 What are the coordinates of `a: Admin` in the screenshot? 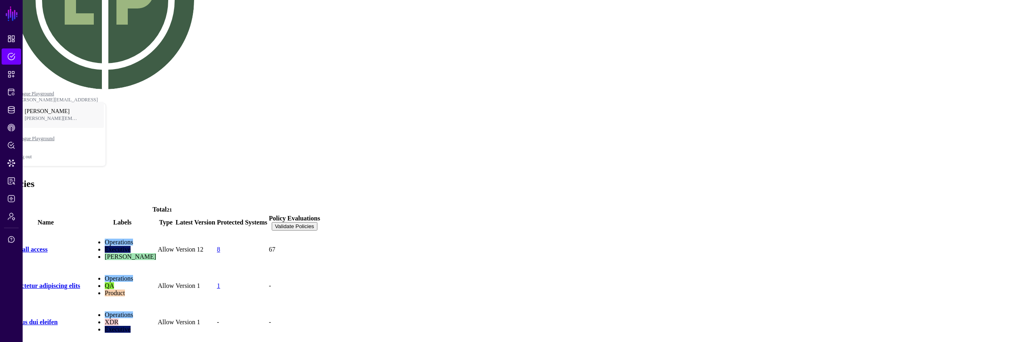 It's located at (11, 217).